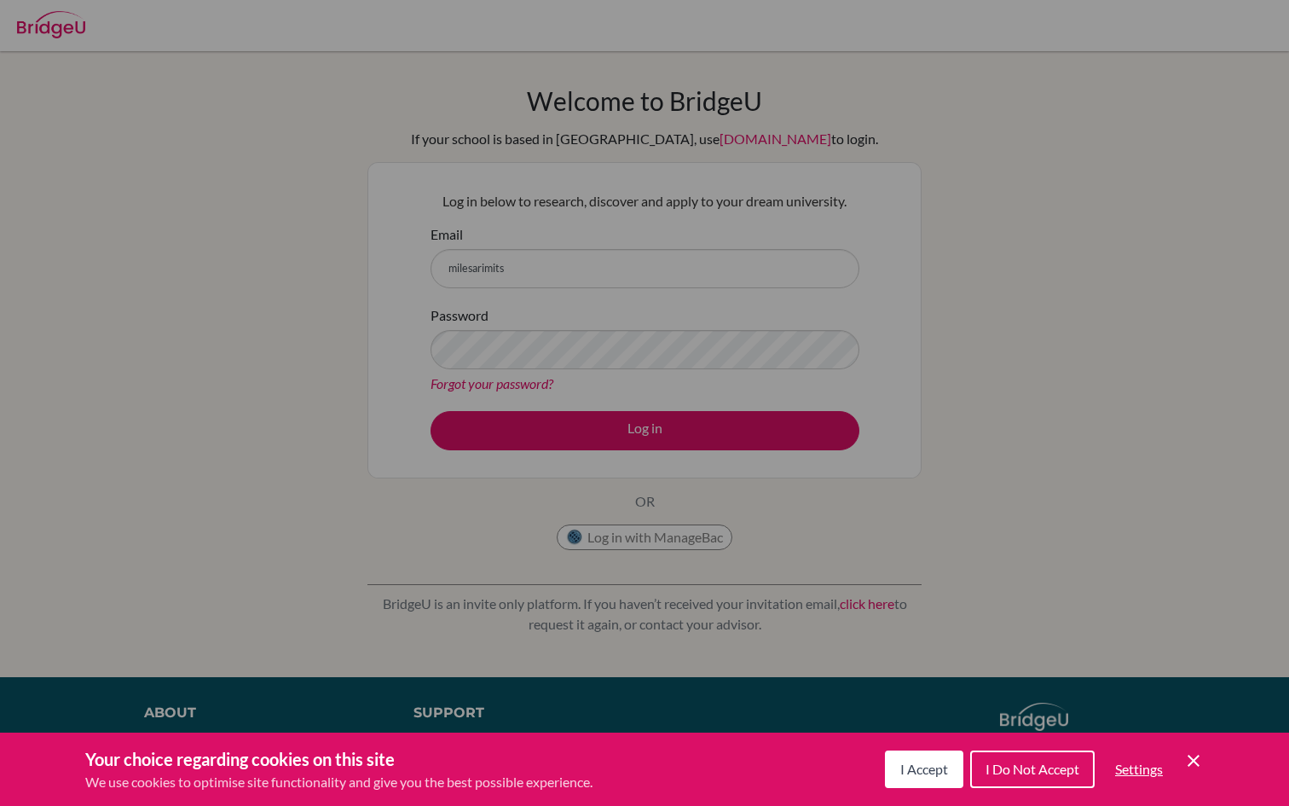  What do you see at coordinates (924, 769) in the screenshot?
I see `button: I Accept` at bounding box center [924, 769].